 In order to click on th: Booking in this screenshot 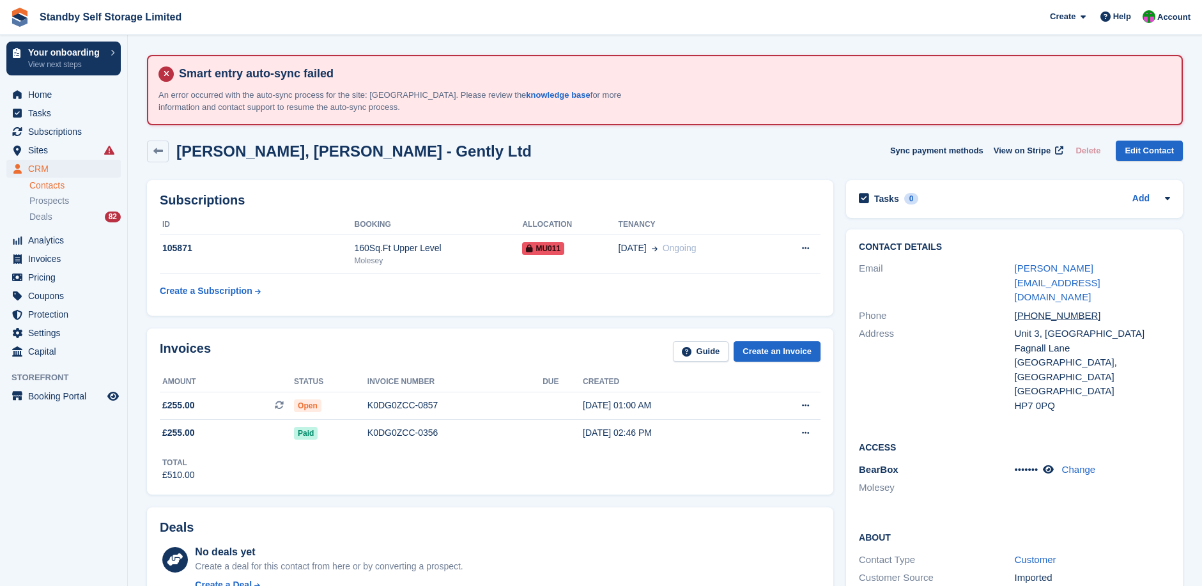, I will do `click(438, 225)`.